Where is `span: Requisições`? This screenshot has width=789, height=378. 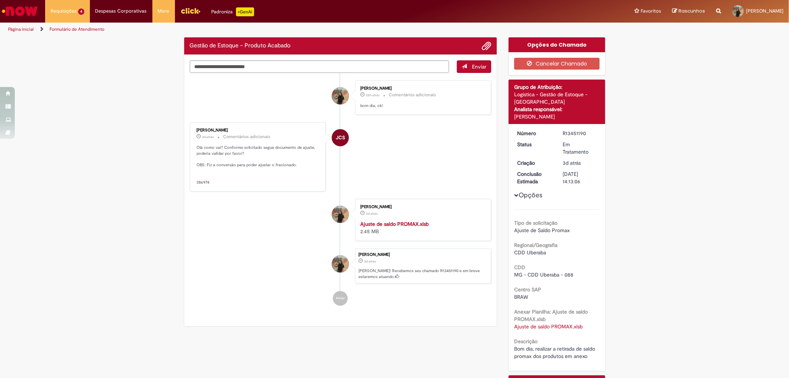
span: Requisições is located at coordinates (64, 11).